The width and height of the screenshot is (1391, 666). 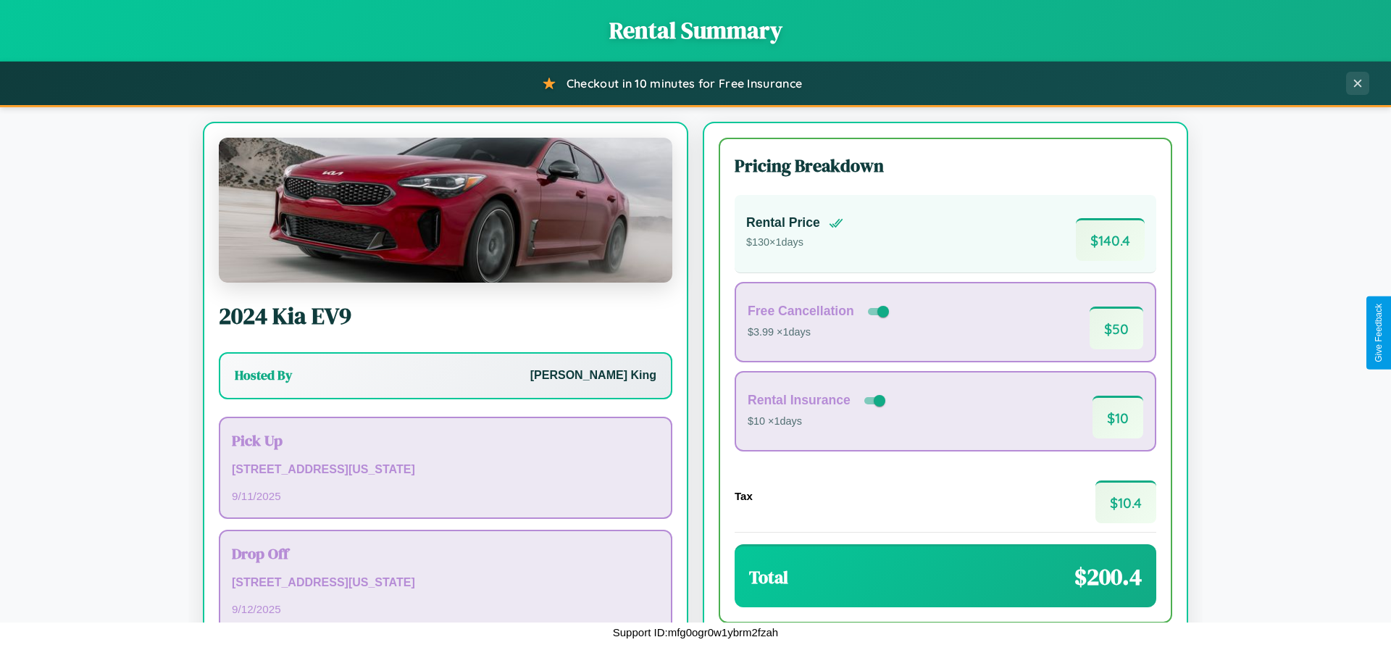 I want to click on h3: Total, so click(x=769, y=577).